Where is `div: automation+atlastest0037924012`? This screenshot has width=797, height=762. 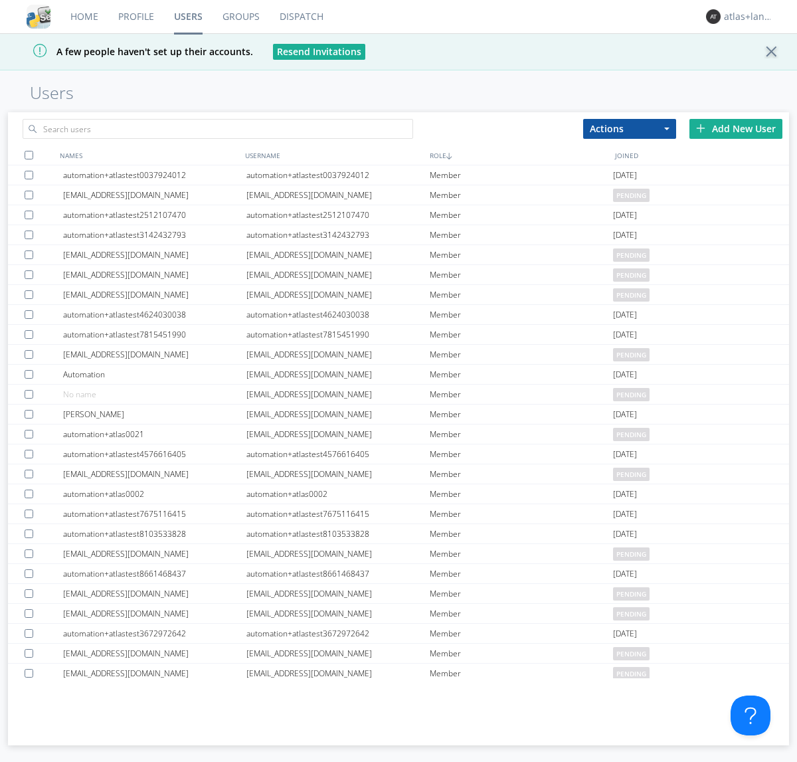
div: automation+atlastest0037924012 is located at coordinates (338, 175).